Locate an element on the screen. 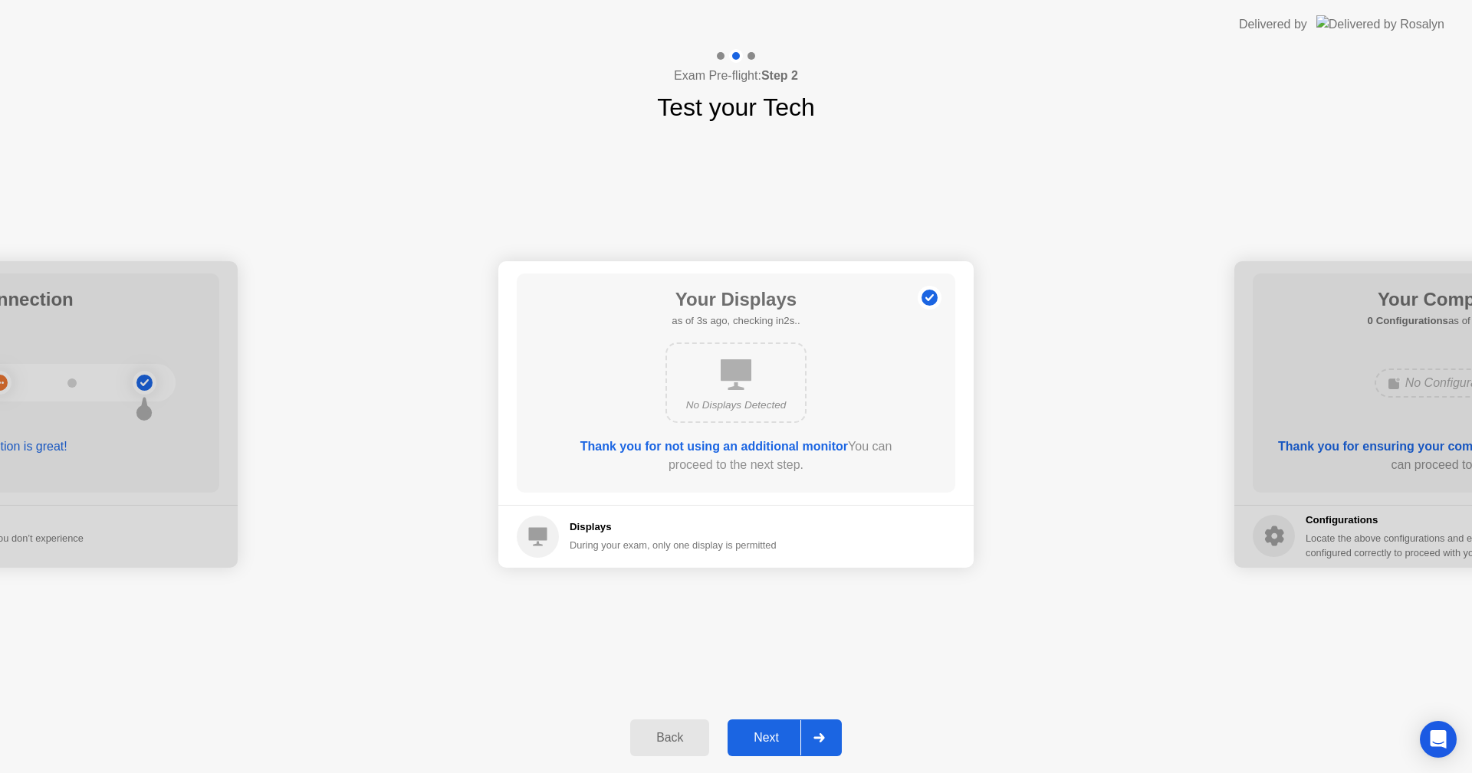 The image size is (1472, 773). img: Delivered by Rosalyn is located at coordinates (1380, 24).